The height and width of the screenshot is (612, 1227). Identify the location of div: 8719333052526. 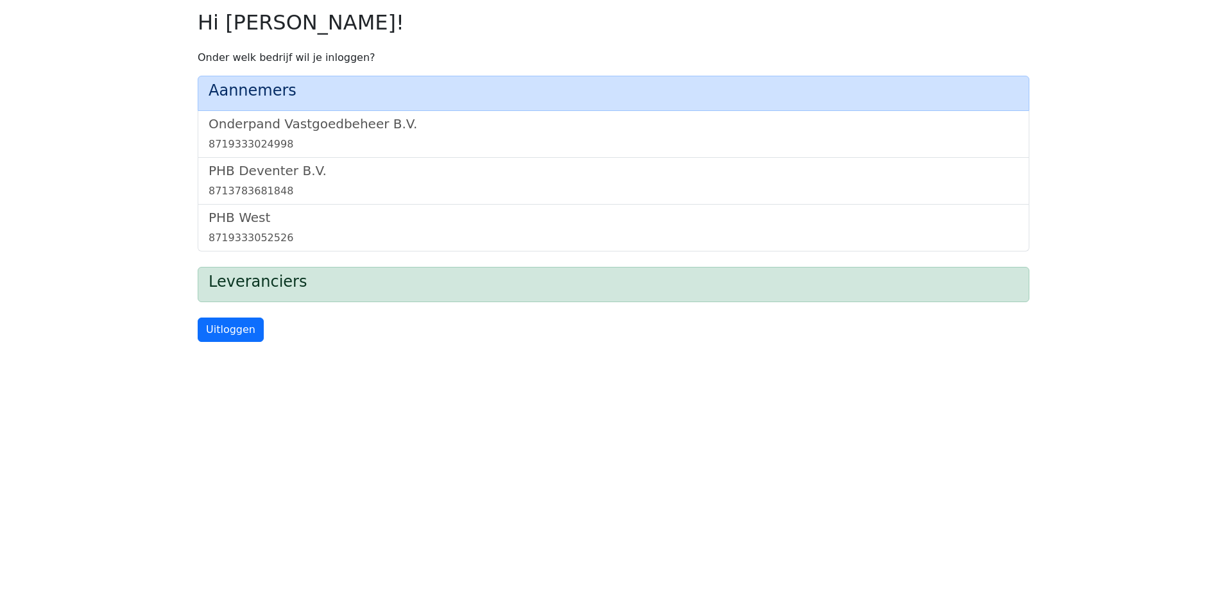
(614, 238).